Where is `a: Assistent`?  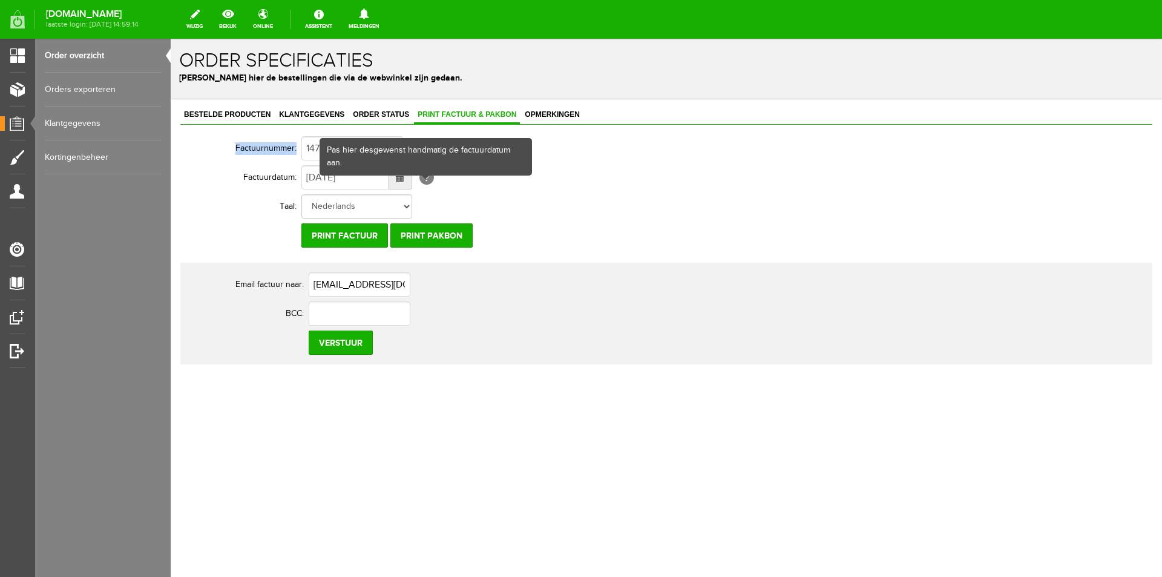
a: Assistent is located at coordinates (318, 19).